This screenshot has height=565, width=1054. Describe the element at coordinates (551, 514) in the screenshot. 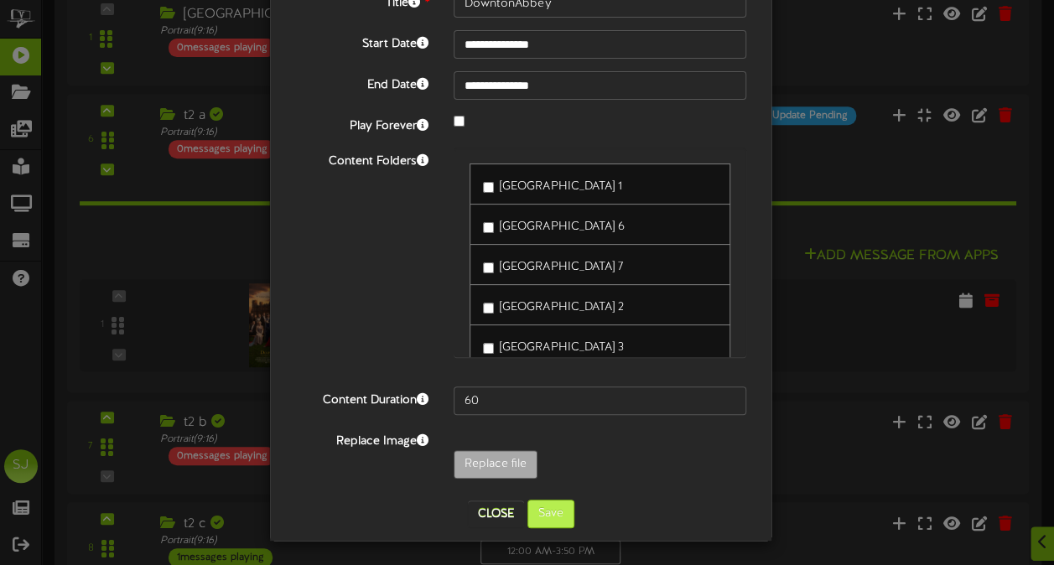

I see `button: Save` at that location.